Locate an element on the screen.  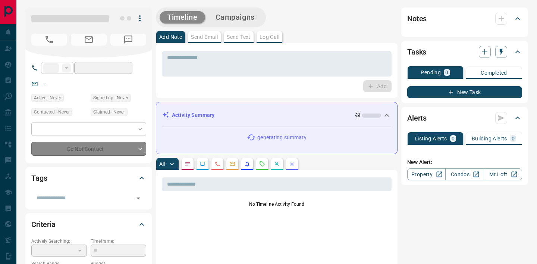
p: generating summary is located at coordinates (282, 137).